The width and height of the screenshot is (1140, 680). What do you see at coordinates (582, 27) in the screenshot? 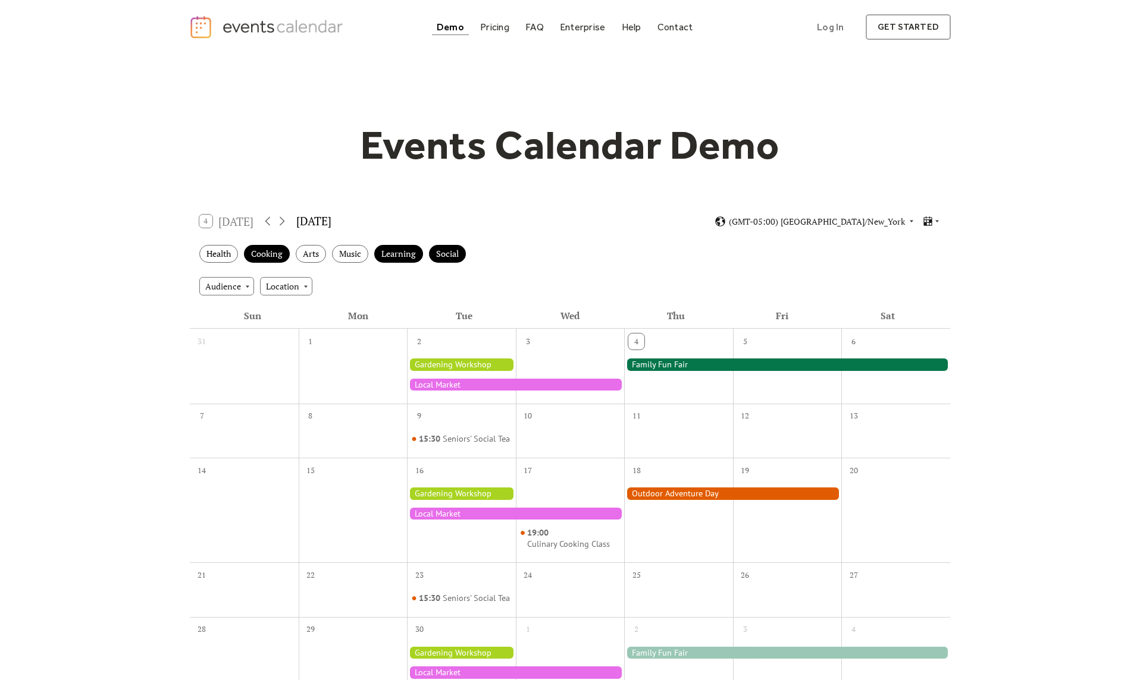
I see `a: Enterprise` at bounding box center [582, 27].